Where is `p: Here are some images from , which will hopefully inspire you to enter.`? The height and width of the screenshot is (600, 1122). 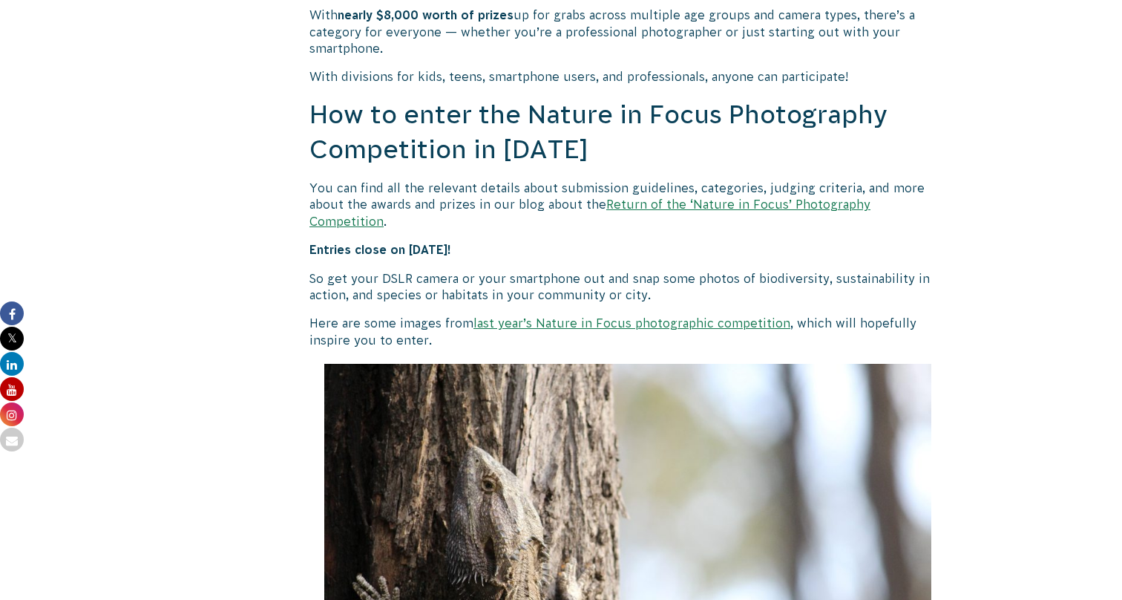 p: Here are some images from , which will hopefully inspire you to enter. is located at coordinates (628, 331).